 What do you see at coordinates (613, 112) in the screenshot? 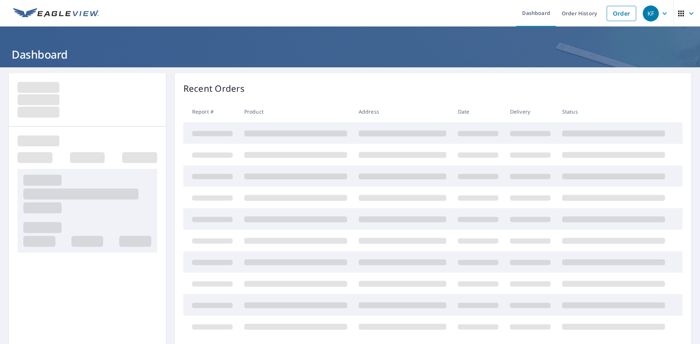
I see `th: Status` at bounding box center [613, 112].